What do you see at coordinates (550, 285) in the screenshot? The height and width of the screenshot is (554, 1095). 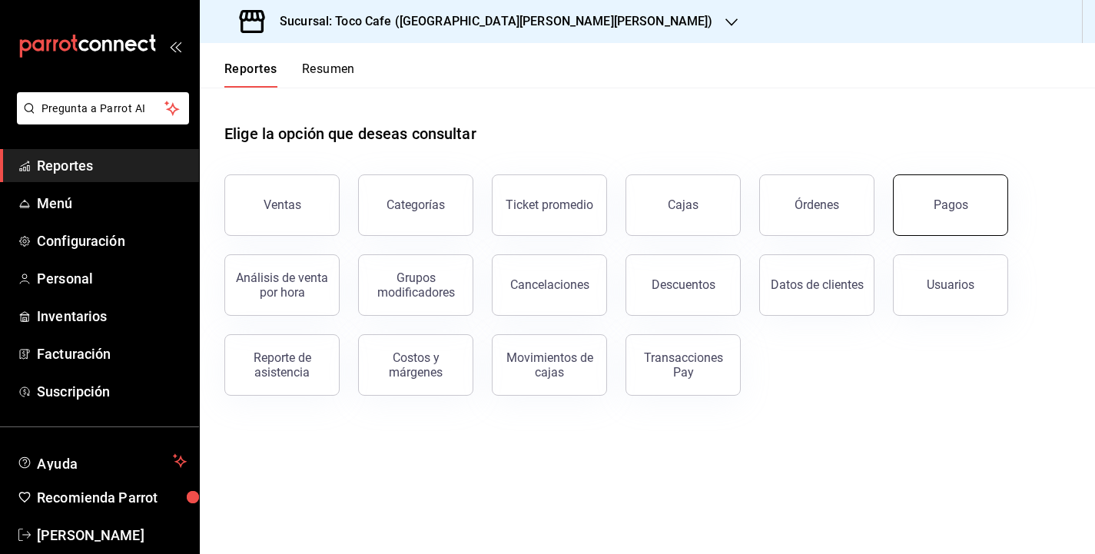 I see `button: Cancelaciones` at bounding box center [550, 285].